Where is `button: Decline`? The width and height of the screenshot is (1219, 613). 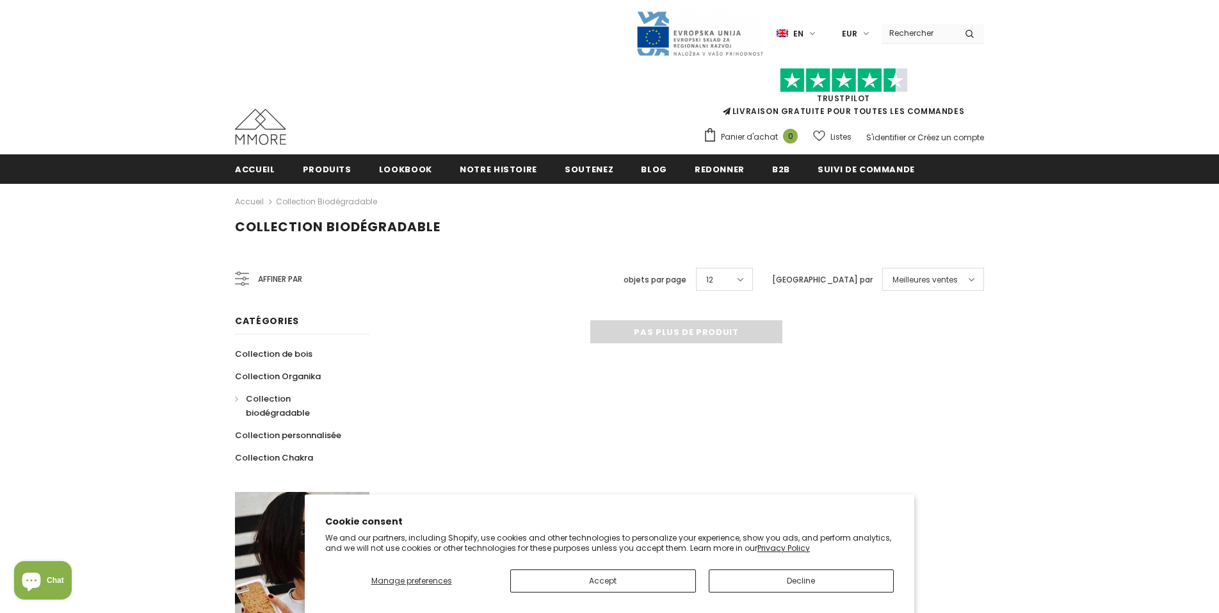
button: Decline is located at coordinates (801, 581).